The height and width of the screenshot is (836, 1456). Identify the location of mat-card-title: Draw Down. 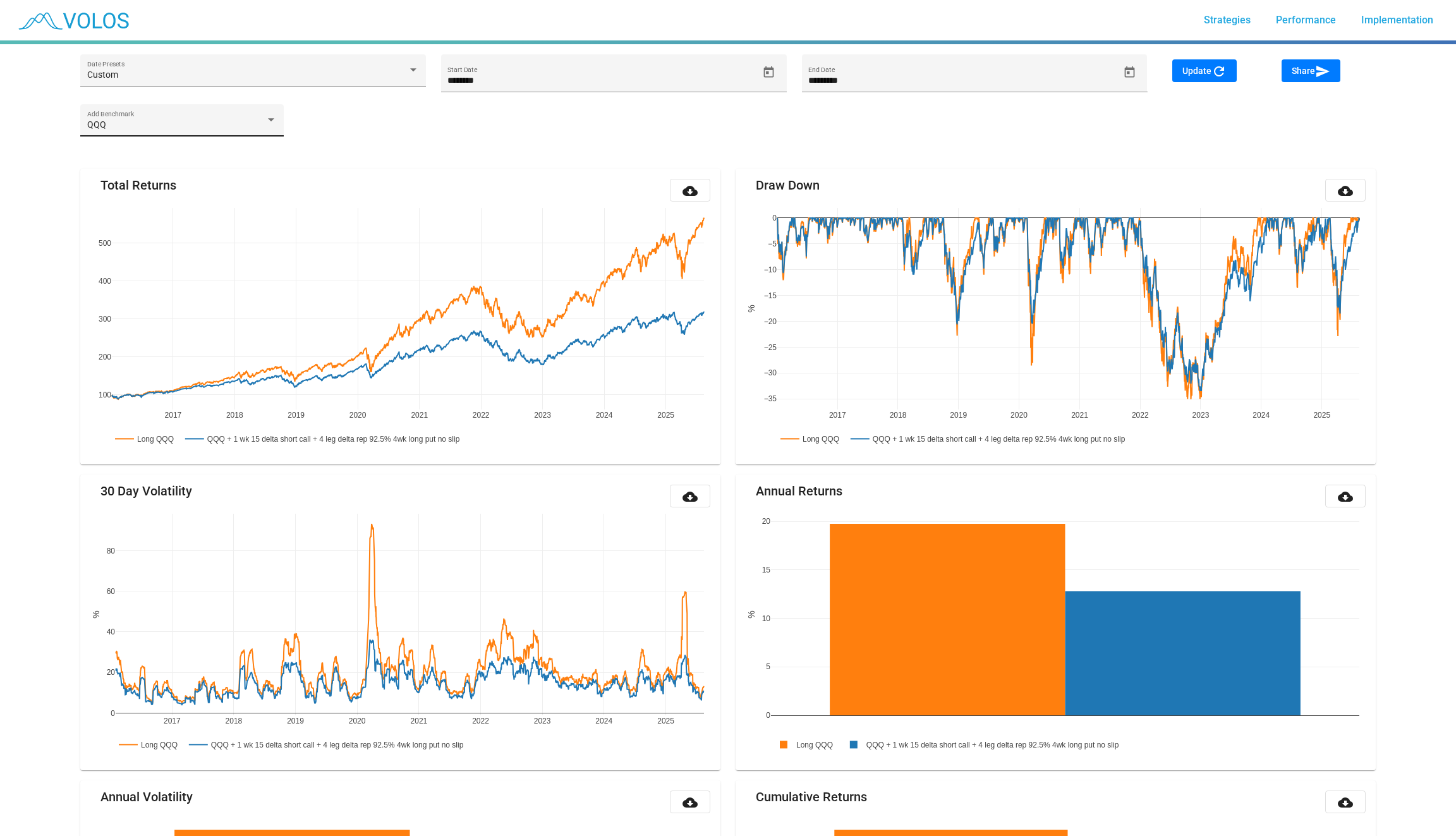
(788, 185).